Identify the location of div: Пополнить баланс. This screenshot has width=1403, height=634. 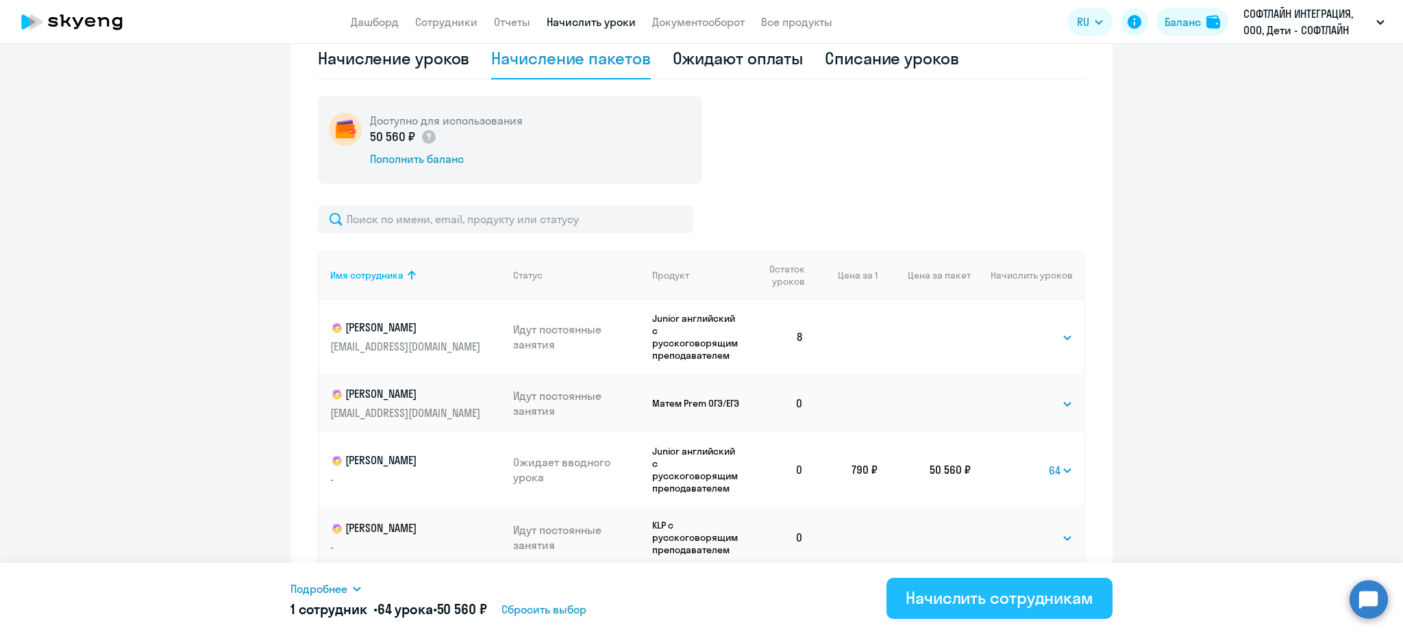
(446, 159).